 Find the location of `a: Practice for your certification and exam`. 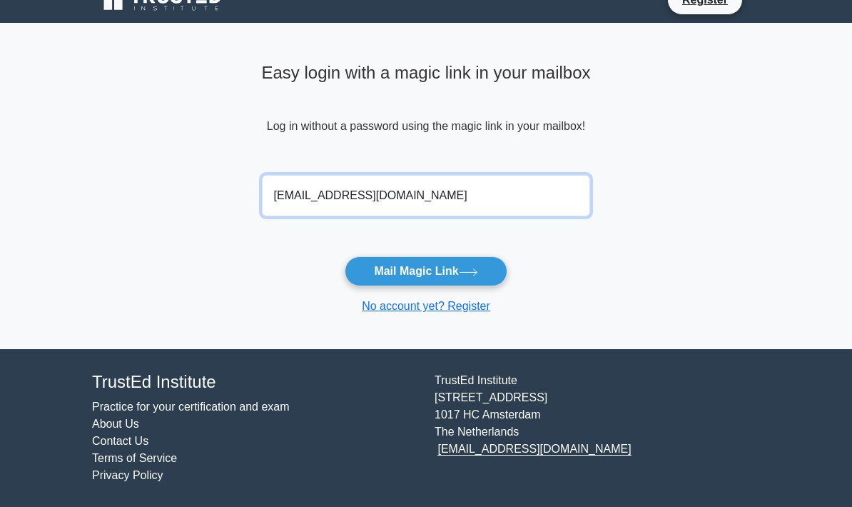

a: Practice for your certification and exam is located at coordinates (191, 406).